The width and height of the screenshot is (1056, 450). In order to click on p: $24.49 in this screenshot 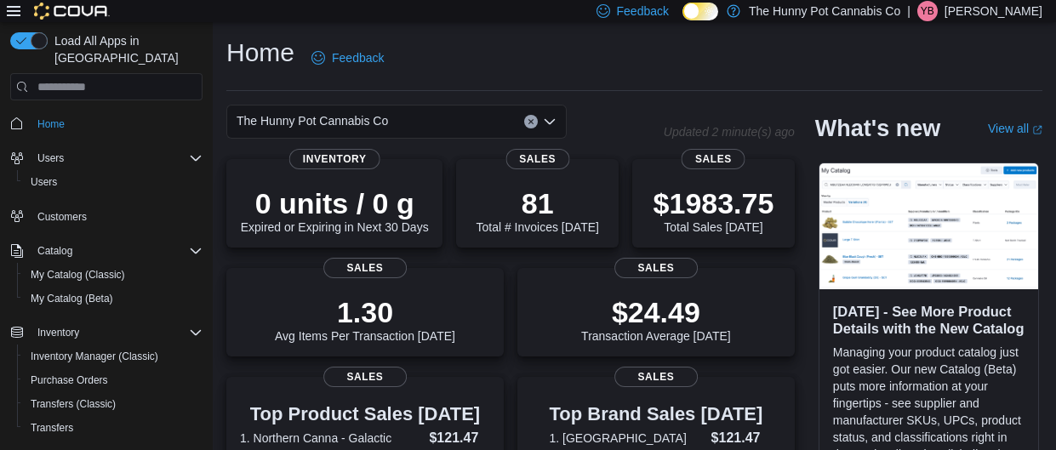, I will do `click(656, 312)`.